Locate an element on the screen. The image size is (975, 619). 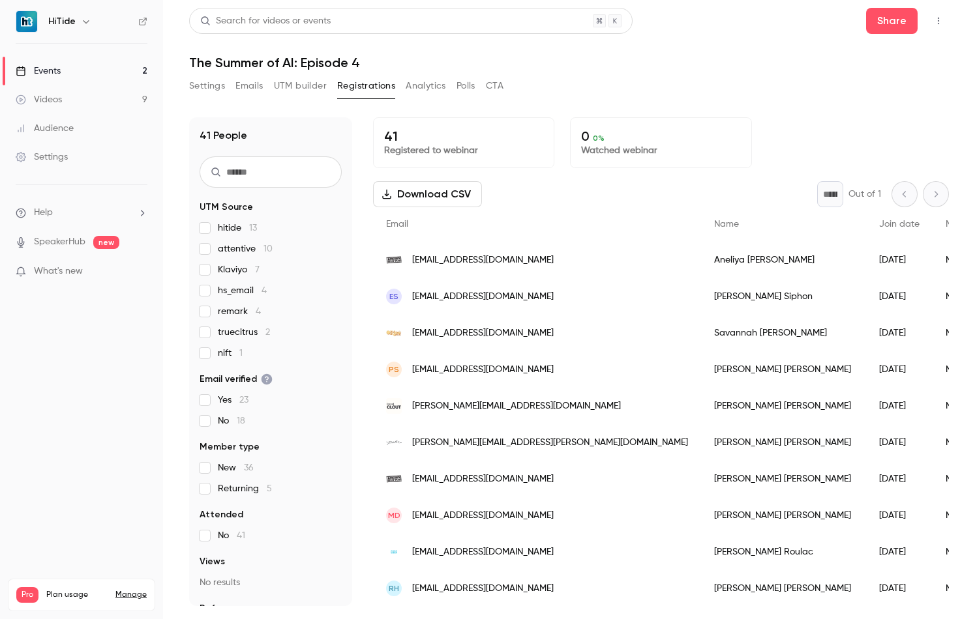
span: Name is located at coordinates (726, 224).